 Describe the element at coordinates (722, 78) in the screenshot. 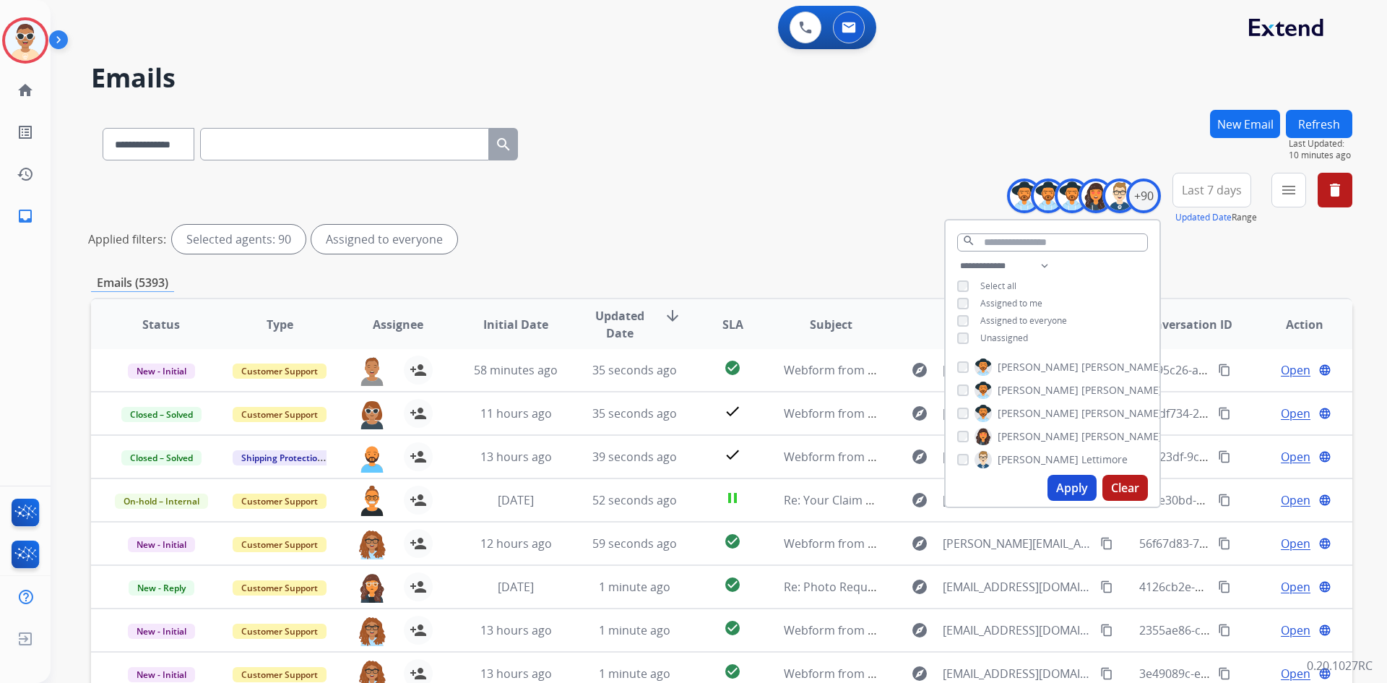

I see `h2: Emails` at that location.